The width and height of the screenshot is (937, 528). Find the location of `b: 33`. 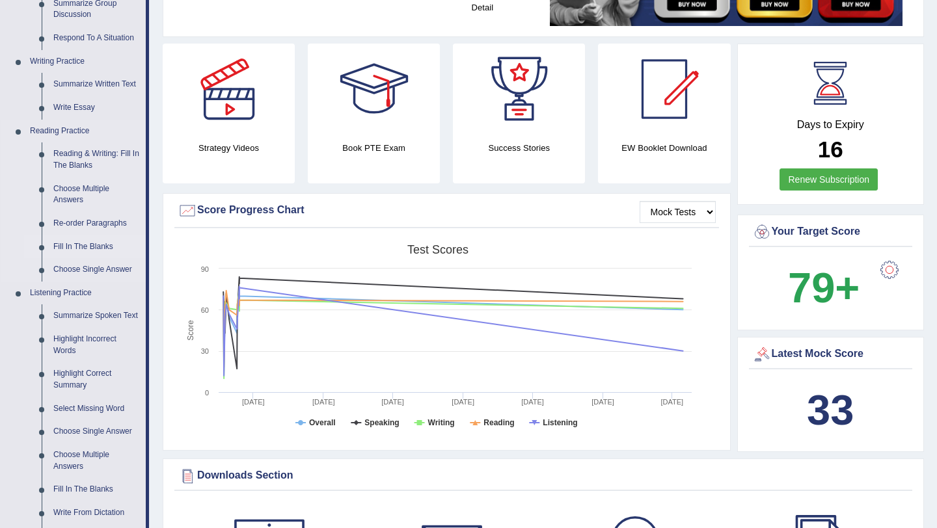

b: 33 is located at coordinates (830, 410).